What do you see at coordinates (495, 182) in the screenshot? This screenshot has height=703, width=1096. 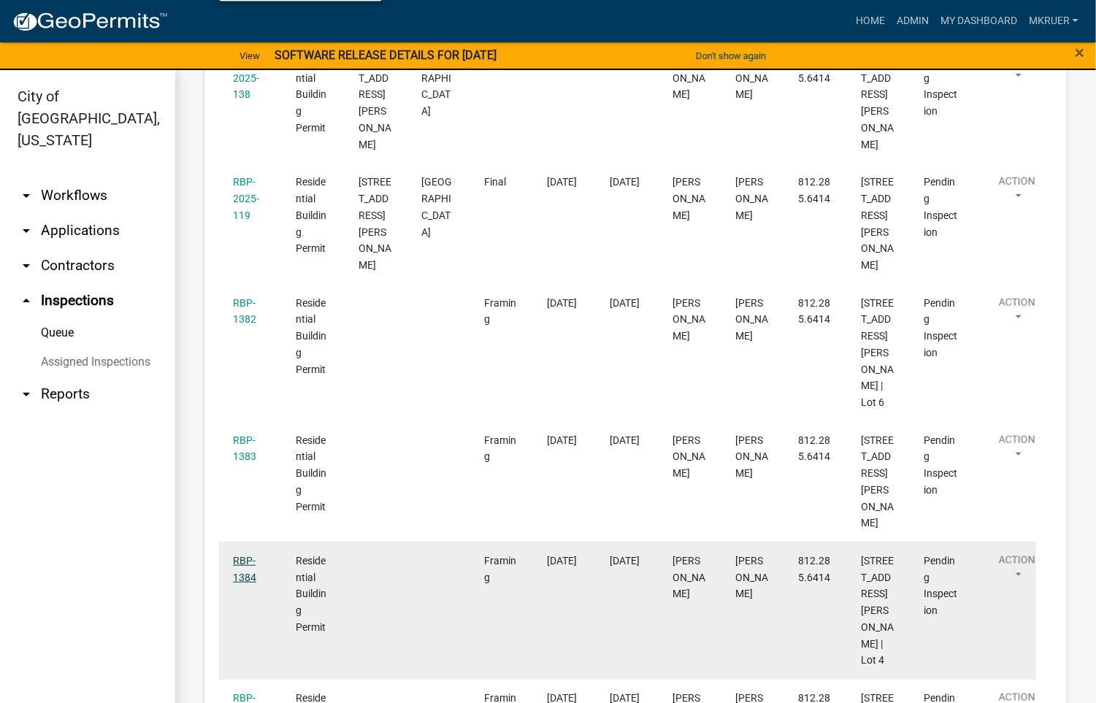 I see `span: Final` at bounding box center [495, 182].